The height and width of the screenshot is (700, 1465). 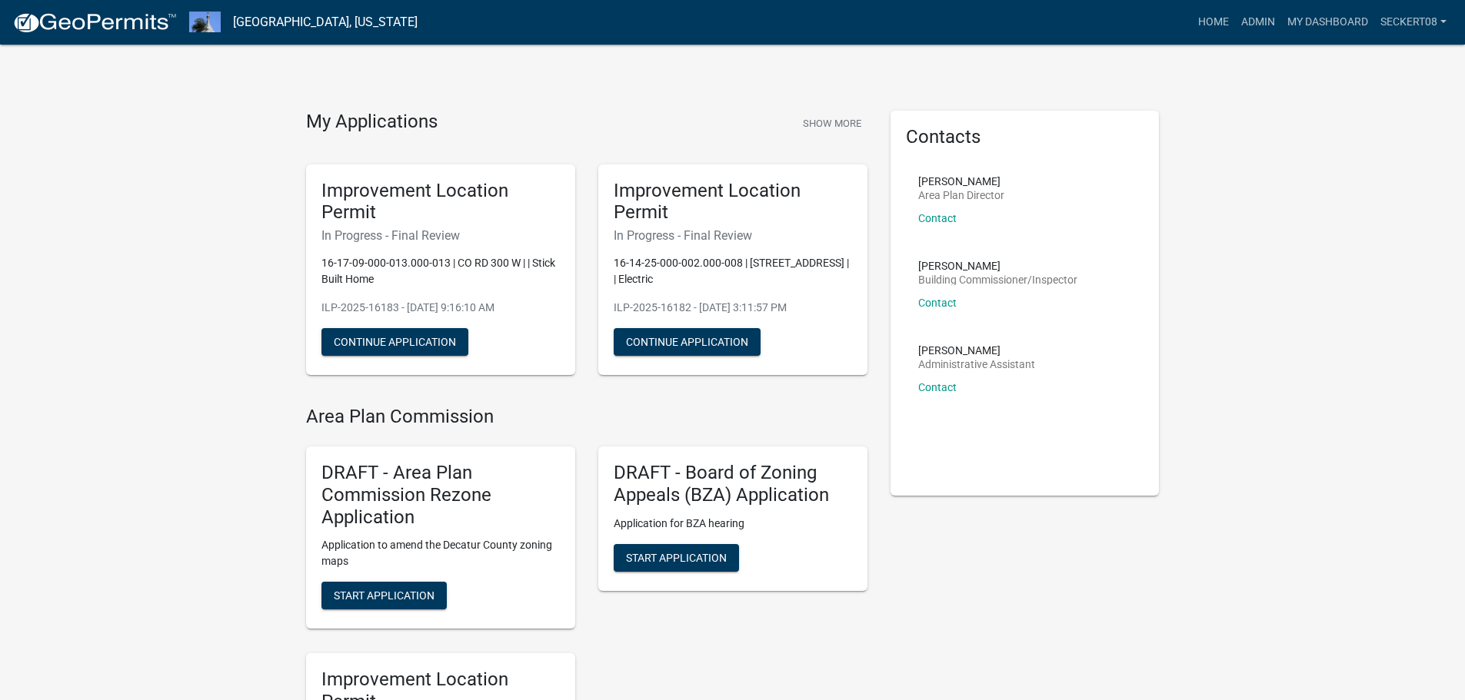 What do you see at coordinates (1025, 137) in the screenshot?
I see `h5: Contacts` at bounding box center [1025, 137].